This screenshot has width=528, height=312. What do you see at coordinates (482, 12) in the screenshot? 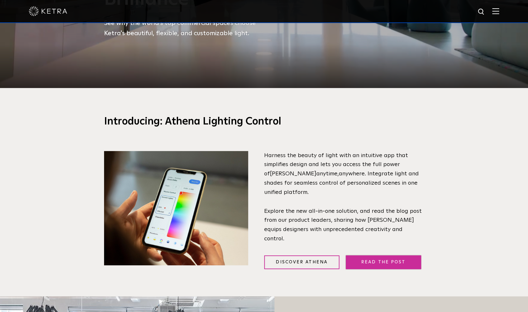
I see `img: search icon` at bounding box center [482, 12].